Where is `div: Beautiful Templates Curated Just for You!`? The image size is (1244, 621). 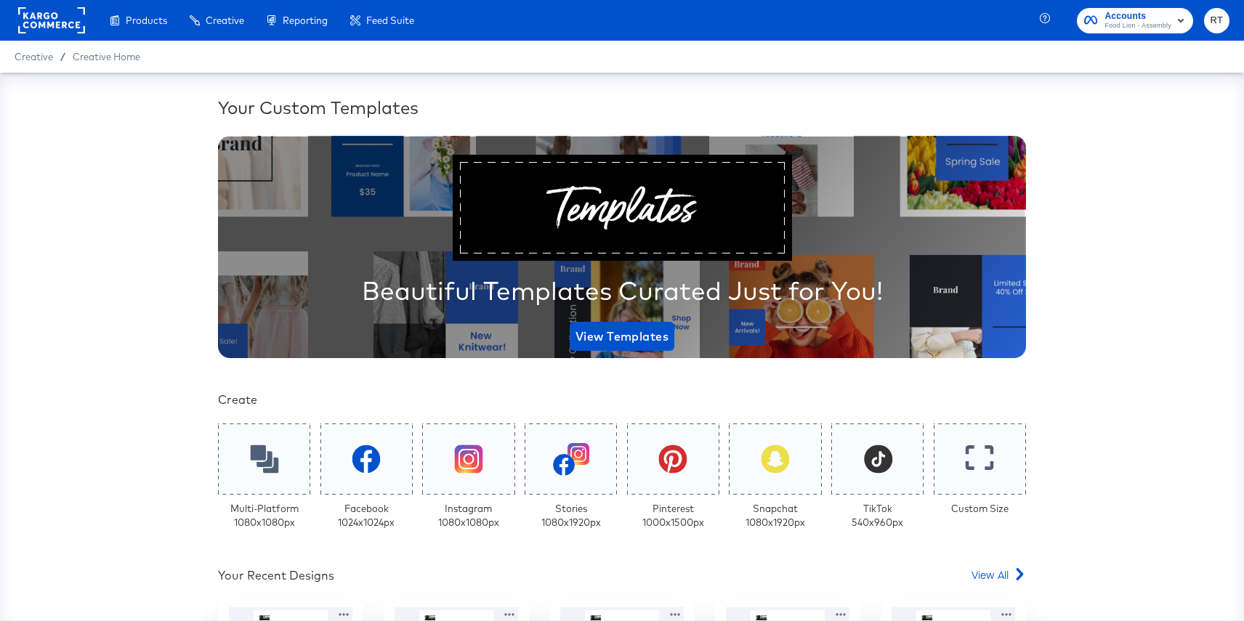 div: Beautiful Templates Curated Just for You! is located at coordinates (622, 291).